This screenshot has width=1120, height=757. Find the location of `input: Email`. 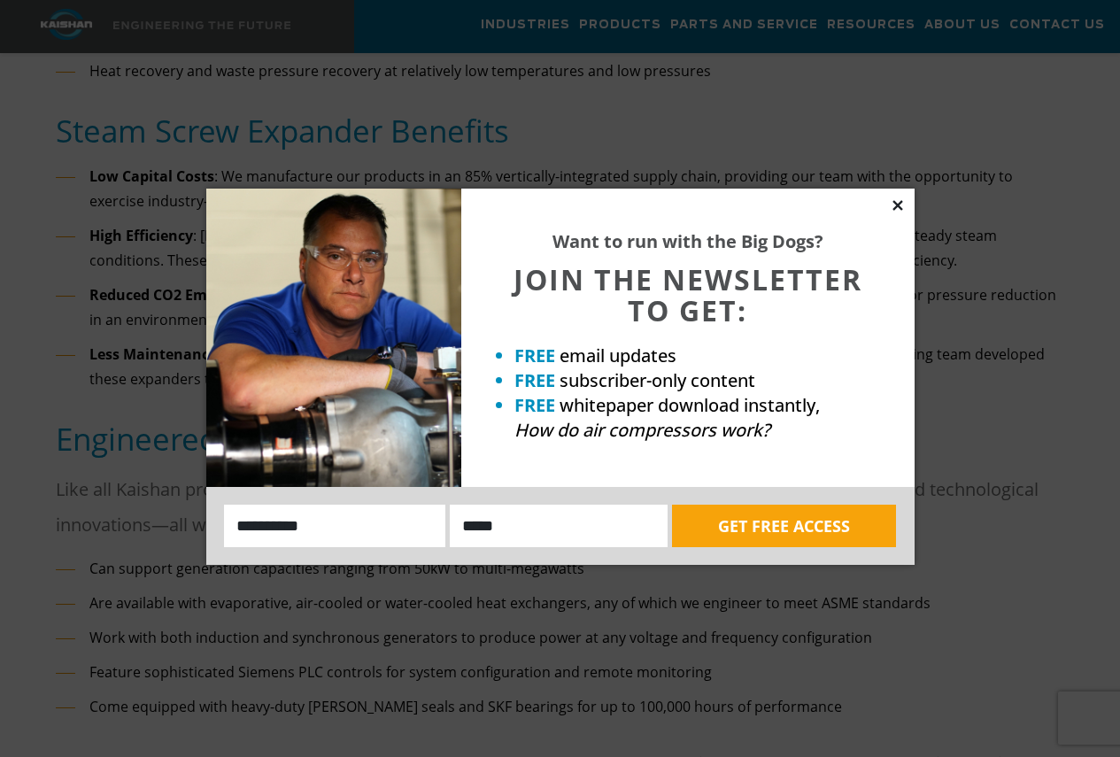

input: Email is located at coordinates (559, 526).